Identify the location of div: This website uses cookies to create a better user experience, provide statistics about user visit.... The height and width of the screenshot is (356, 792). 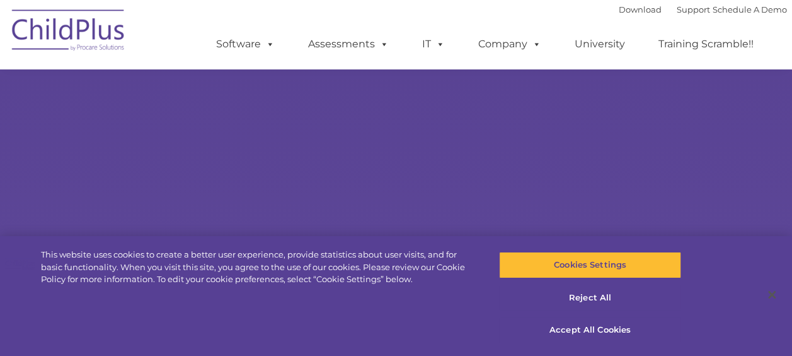
(258, 267).